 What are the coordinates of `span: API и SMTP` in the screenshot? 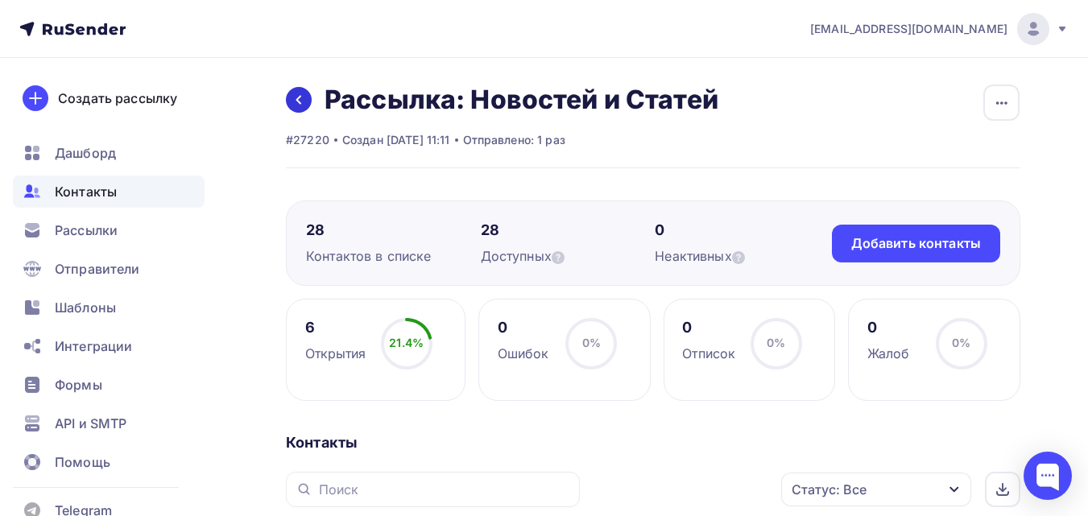 It's located at (90, 424).